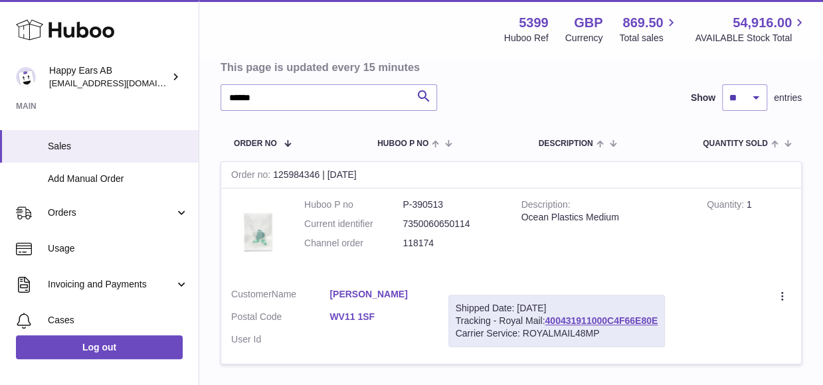 The width and height of the screenshot is (823, 385). I want to click on a: Log out, so click(99, 347).